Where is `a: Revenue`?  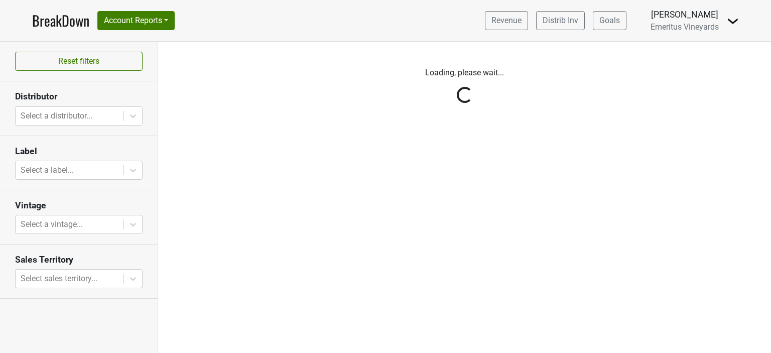 a: Revenue is located at coordinates (507, 21).